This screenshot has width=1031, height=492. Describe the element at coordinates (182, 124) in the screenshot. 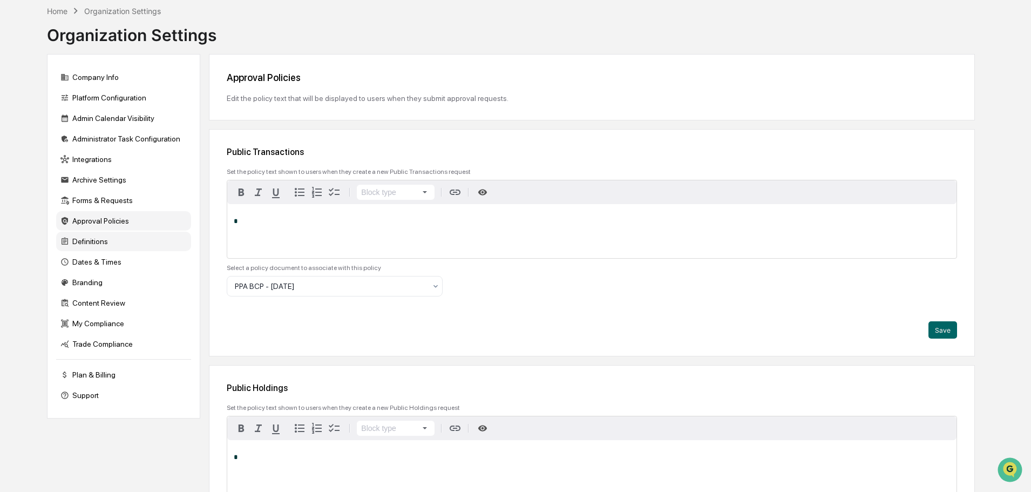

I see `button: See all` at that location.